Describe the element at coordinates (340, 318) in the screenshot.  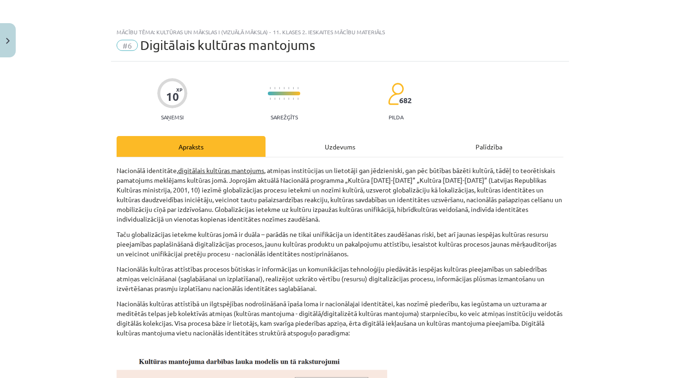
I see `p: Nacionālās kultūras attīstībā un ilgtspējības nodrošināšanā īpaša loma ir nacionālajai identitāte...` at that location.